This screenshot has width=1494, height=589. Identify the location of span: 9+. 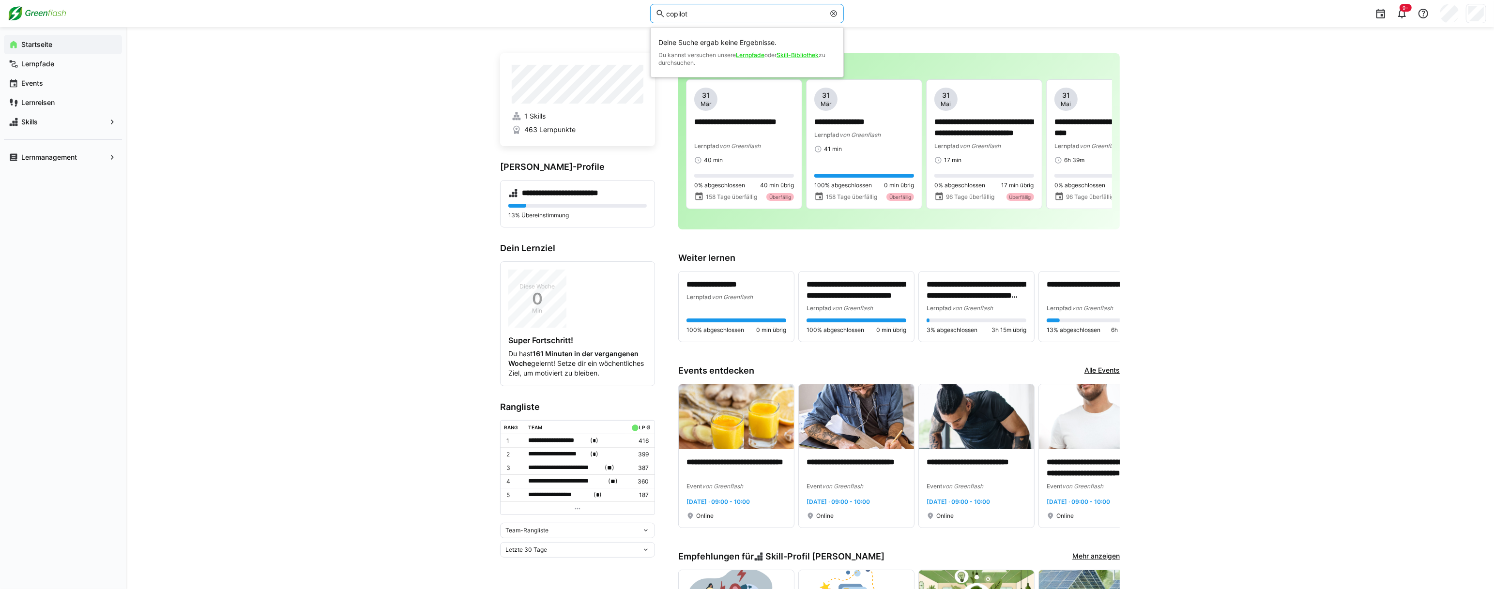
(1405, 8).